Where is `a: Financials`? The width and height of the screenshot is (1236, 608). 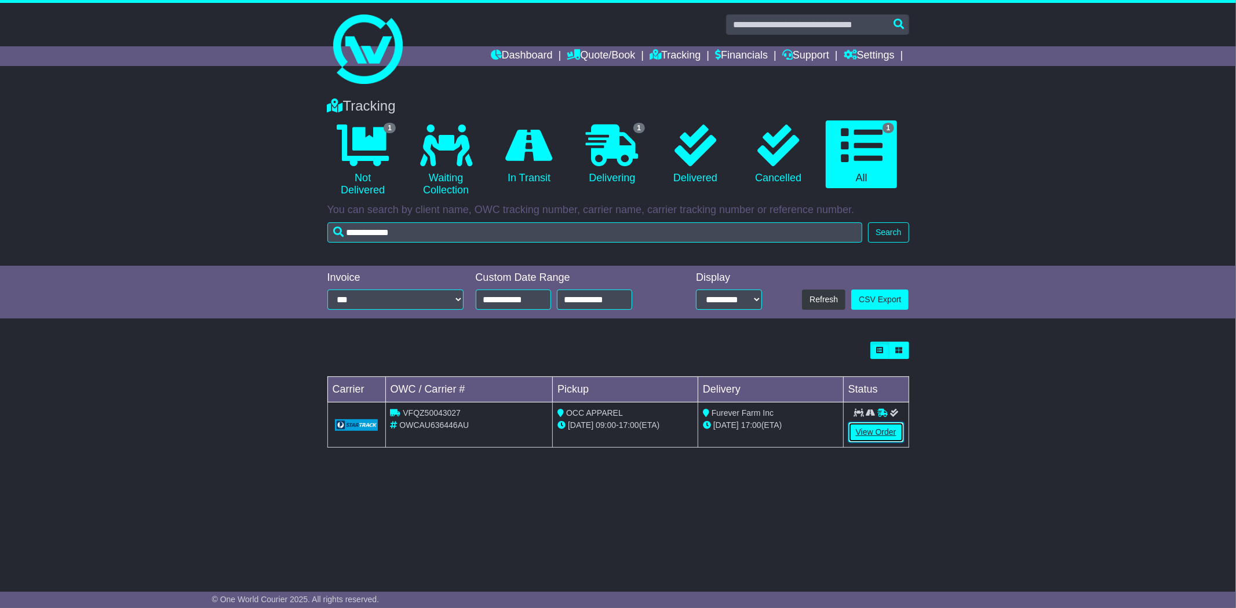 a: Financials is located at coordinates (741, 56).